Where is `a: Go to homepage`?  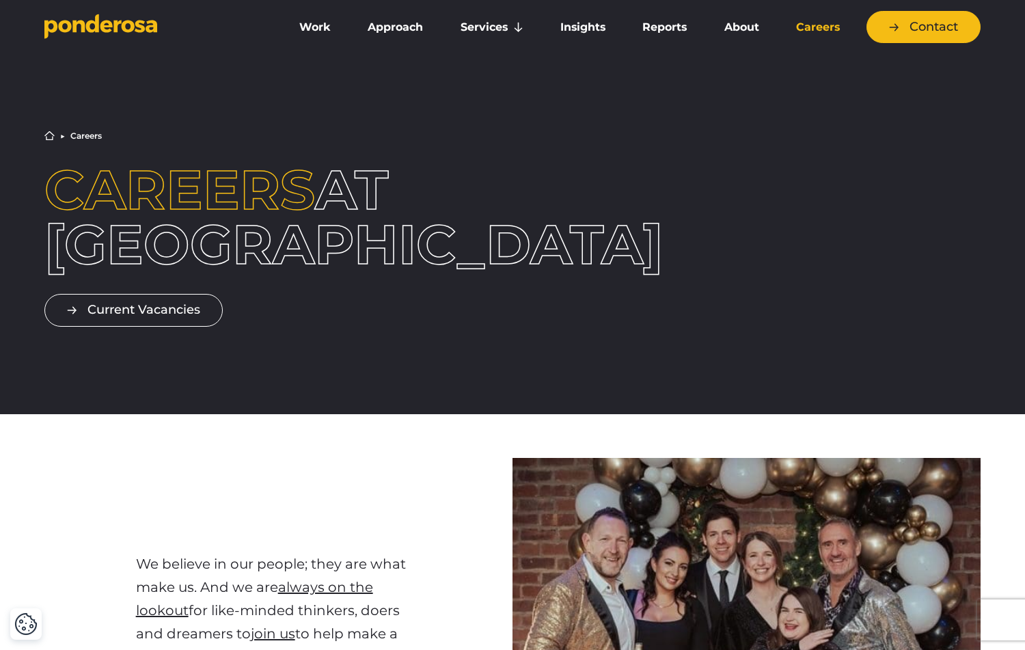 a: Go to homepage is located at coordinates (154, 27).